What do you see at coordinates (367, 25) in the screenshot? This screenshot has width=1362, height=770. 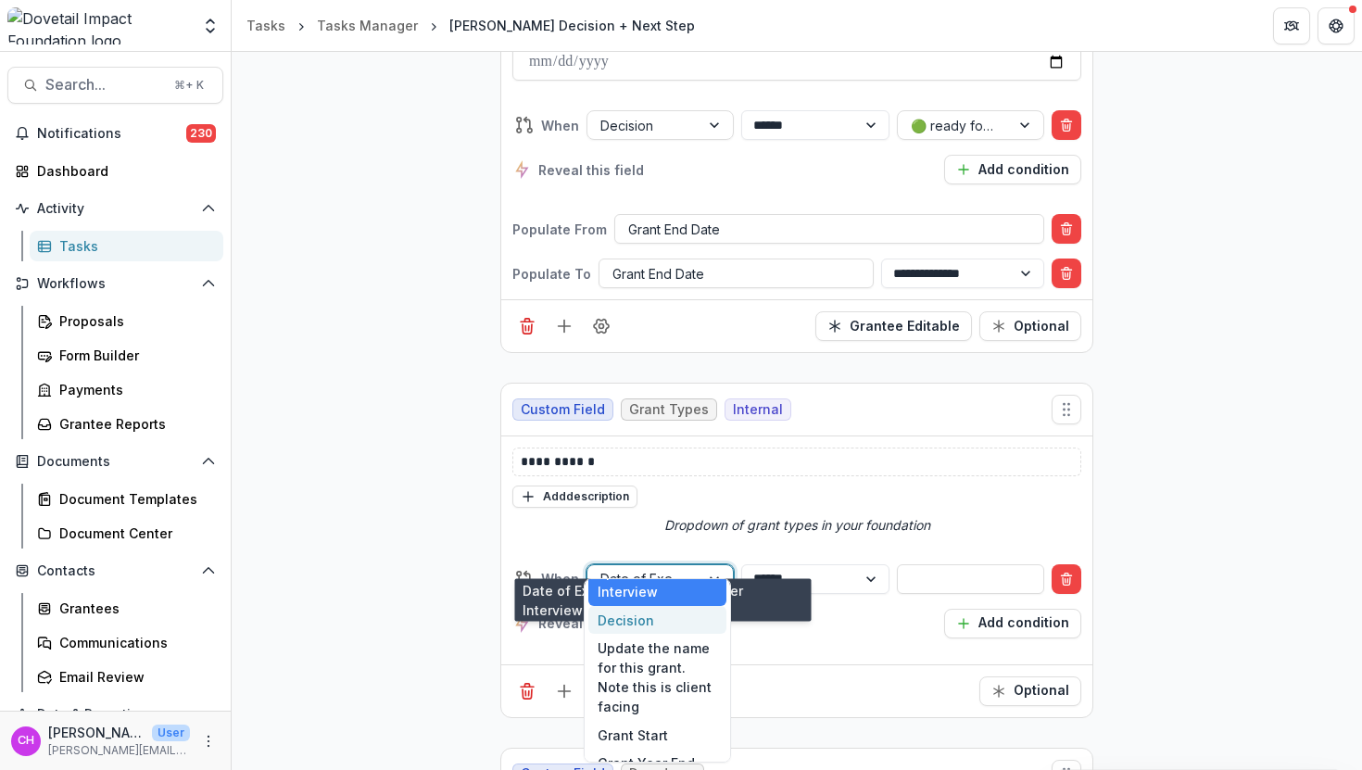 I see `div: Tasks Manager` at bounding box center [367, 25].